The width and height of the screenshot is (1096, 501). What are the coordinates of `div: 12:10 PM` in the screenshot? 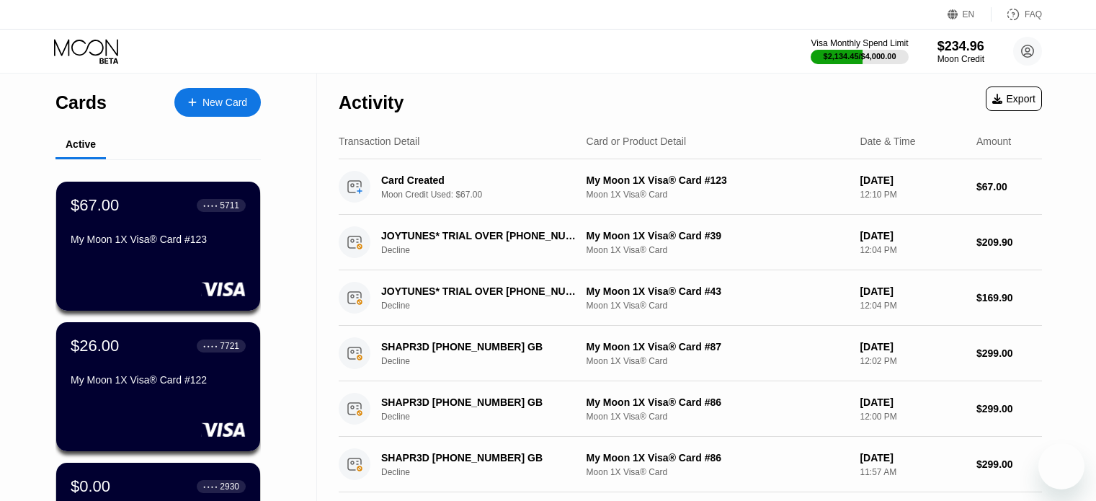 It's located at (913, 195).